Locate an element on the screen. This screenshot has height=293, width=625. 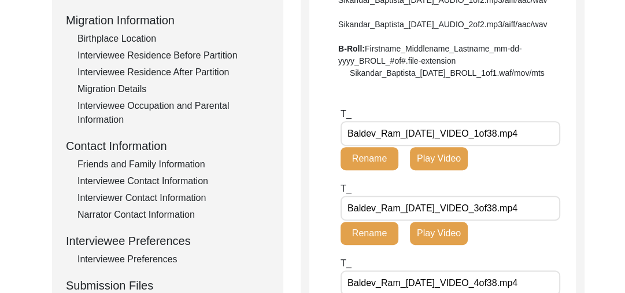
div: Interviewer Contact Information is located at coordinates (173, 198).